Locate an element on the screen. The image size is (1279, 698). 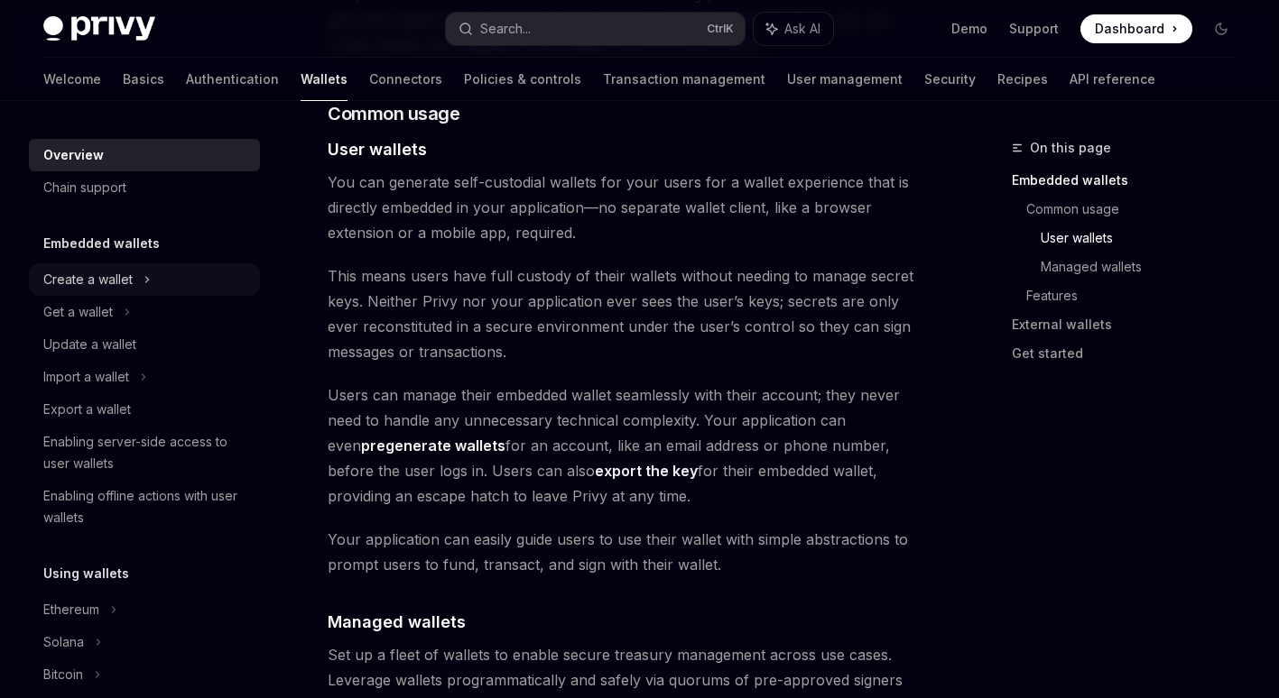
span: Managed wallets is located at coordinates (396, 622).